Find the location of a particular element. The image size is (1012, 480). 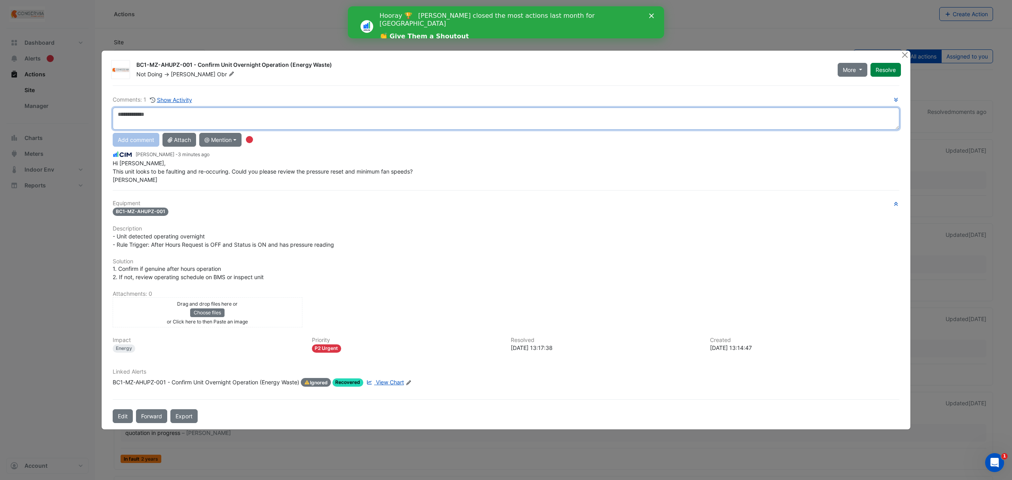

div: Tooltip anchor is located at coordinates (249, 140).